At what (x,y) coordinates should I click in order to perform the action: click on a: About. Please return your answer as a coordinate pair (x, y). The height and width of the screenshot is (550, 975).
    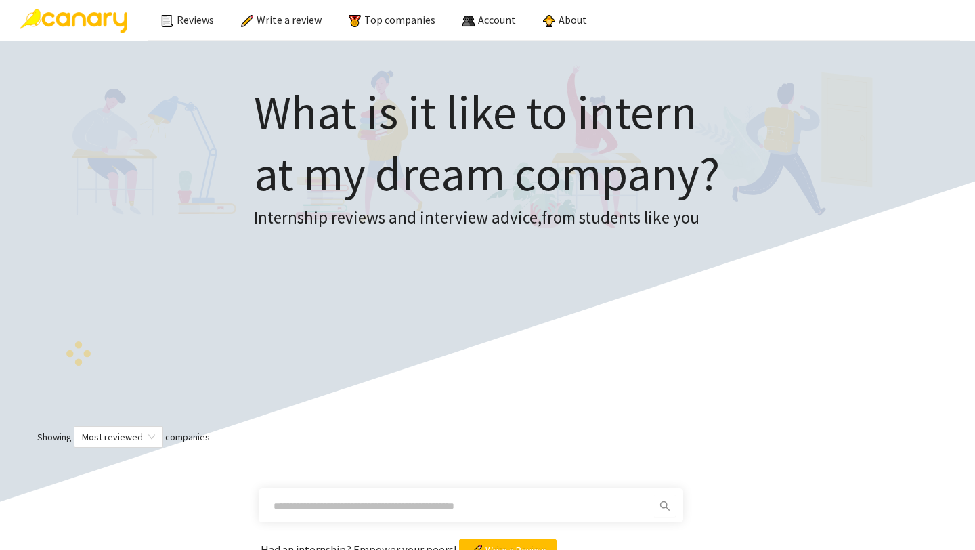
    Looking at the image, I should click on (564, 20).